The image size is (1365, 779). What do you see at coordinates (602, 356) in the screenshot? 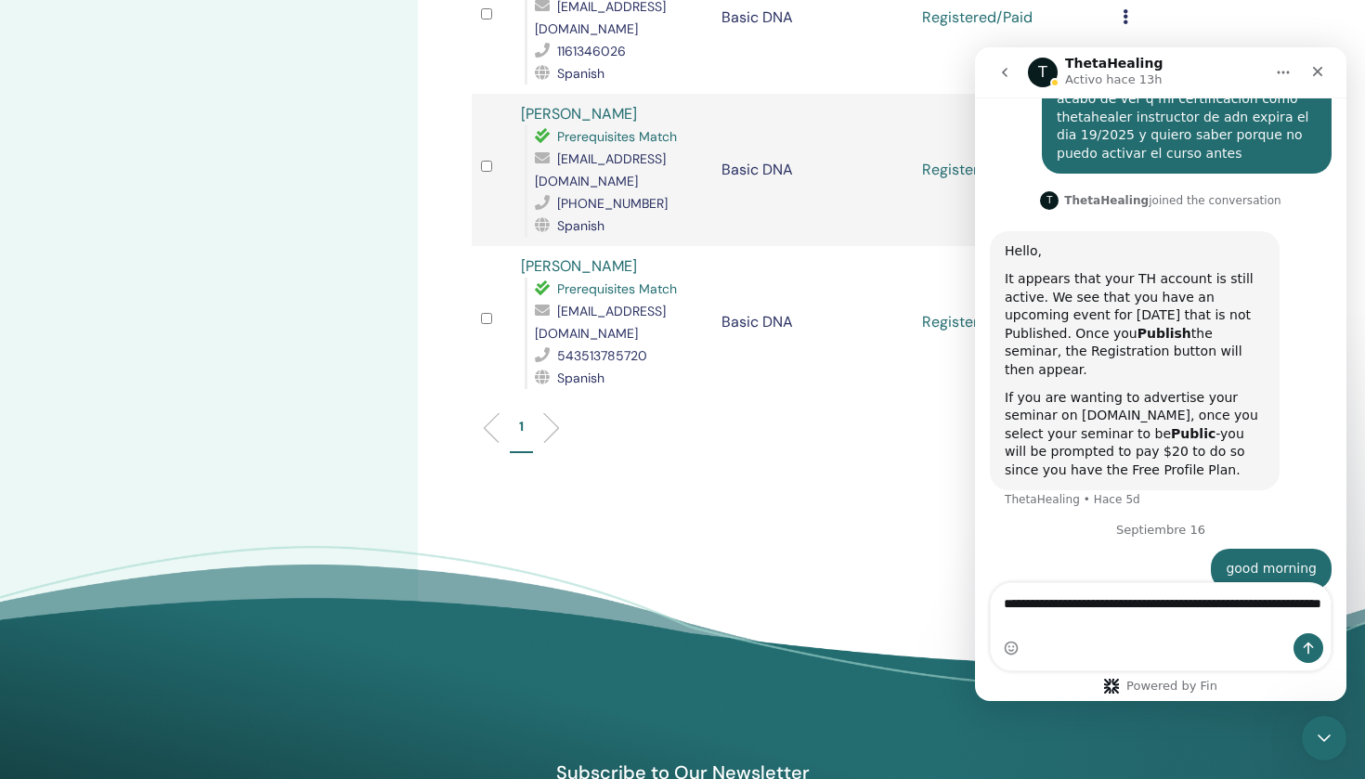
I see `span: 543513785720` at bounding box center [602, 356].